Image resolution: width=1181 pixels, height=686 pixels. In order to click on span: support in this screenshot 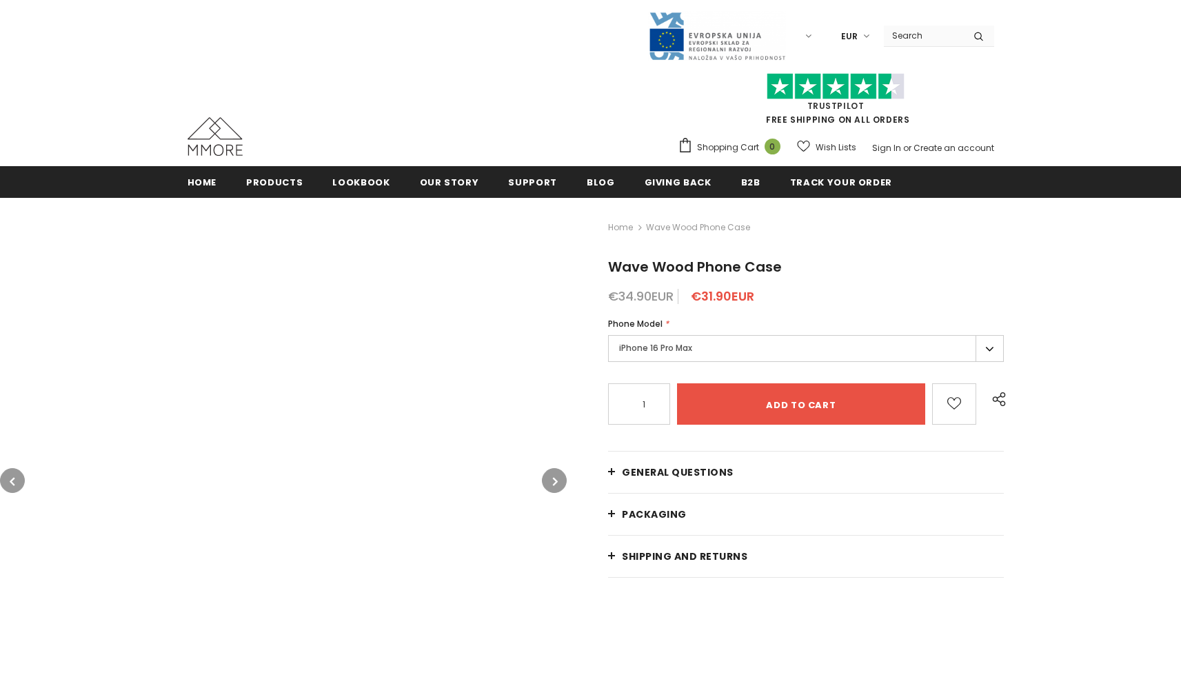, I will do `click(532, 182)`.